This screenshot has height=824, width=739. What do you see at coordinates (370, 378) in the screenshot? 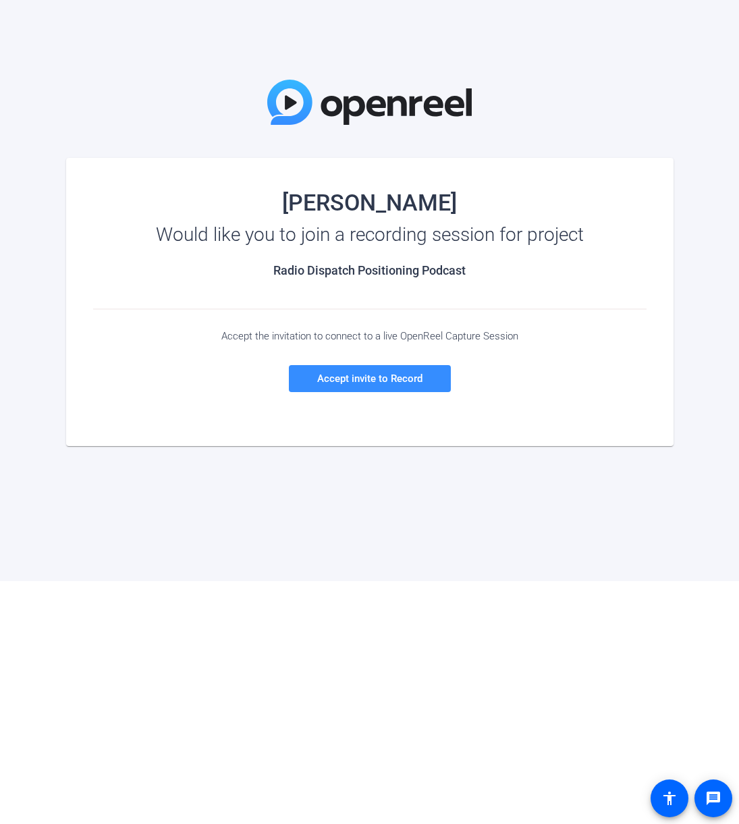
I see `a: Accept invite to Record` at bounding box center [370, 378].